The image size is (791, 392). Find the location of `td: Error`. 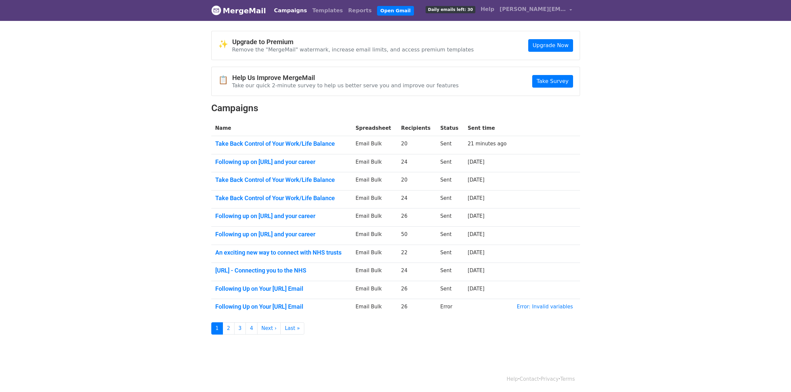

td: Error is located at coordinates (450, 308).